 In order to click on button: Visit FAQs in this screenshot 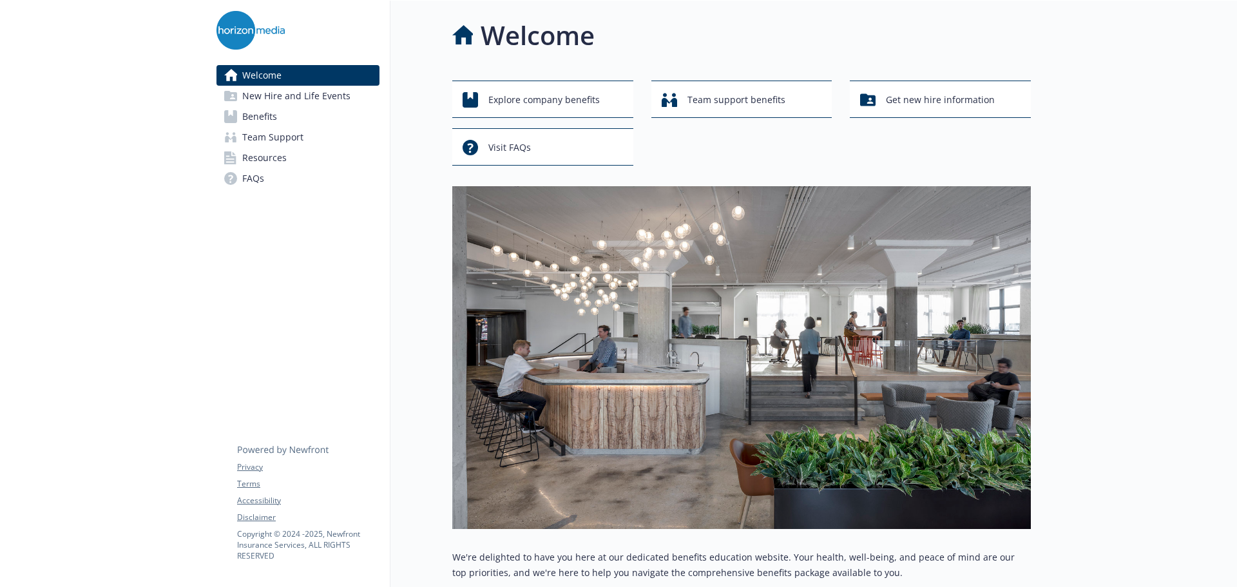, I will do `click(543, 147)`.